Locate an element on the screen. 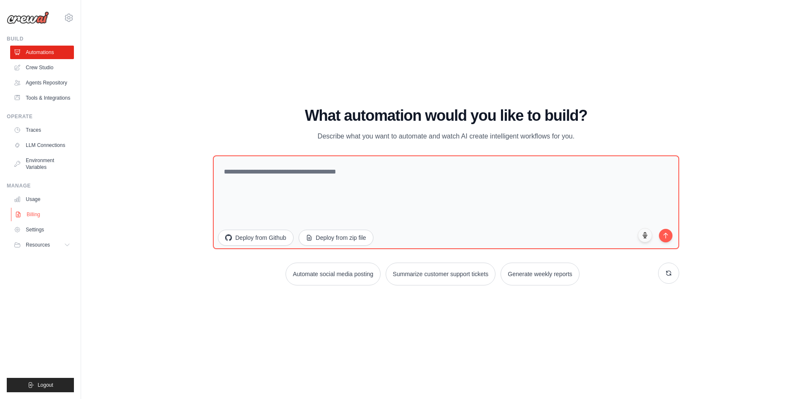  h1: What automation would you like to build? is located at coordinates (446, 116).